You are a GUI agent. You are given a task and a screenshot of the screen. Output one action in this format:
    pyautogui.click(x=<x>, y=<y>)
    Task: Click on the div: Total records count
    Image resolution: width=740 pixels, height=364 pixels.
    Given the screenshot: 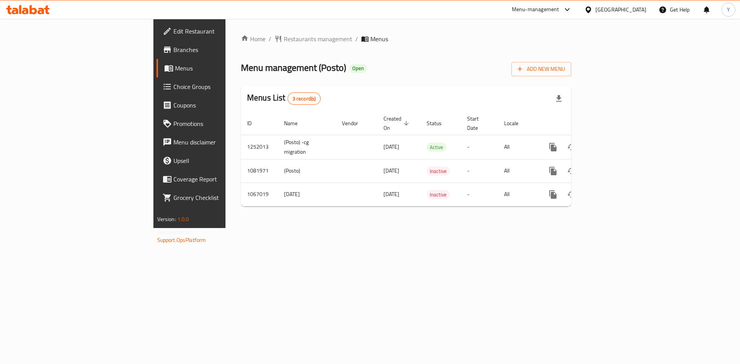 What is the action you would take?
    pyautogui.click(x=304, y=99)
    